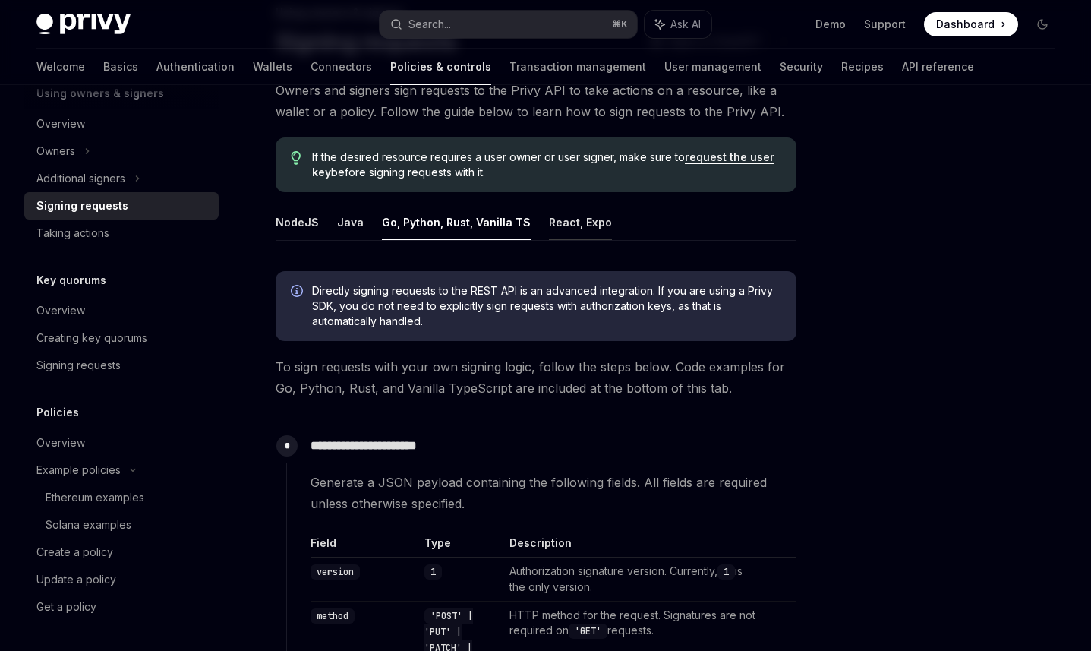 The width and height of the screenshot is (1091, 651). I want to click on div: Taking actions, so click(73, 233).